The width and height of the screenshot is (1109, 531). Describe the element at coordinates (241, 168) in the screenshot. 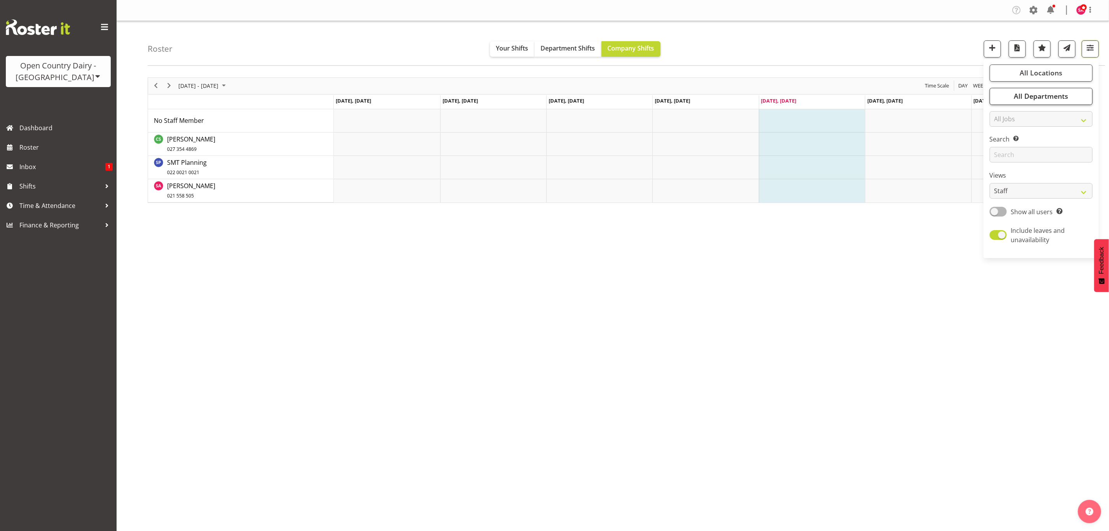

I see `td: SMT Planning resource` at that location.